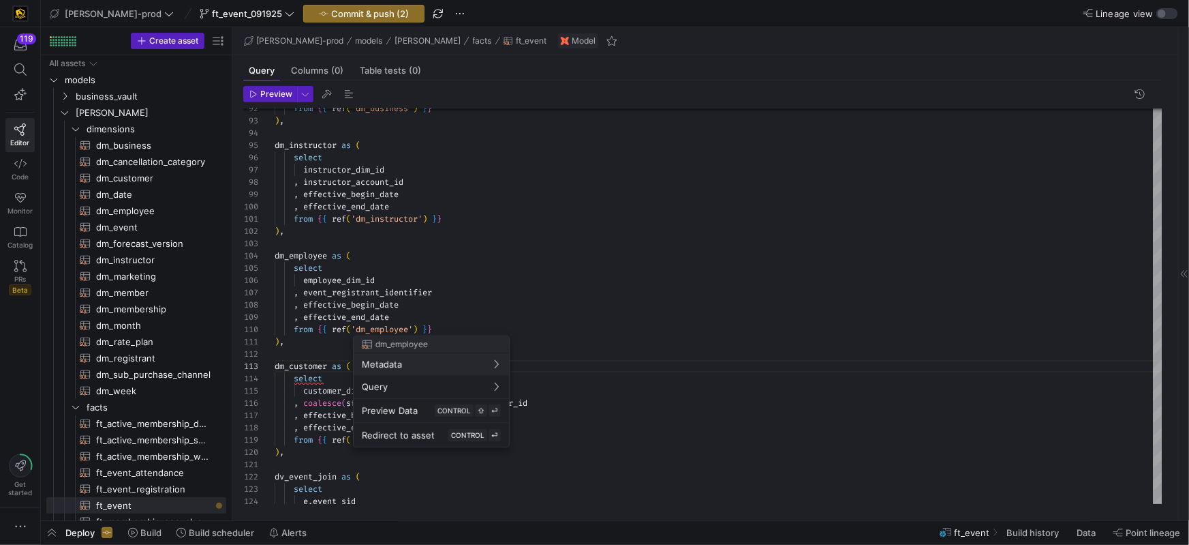 The image size is (1189, 545). Describe the element at coordinates (390, 410) in the screenshot. I see `span: Preview Data` at that location.